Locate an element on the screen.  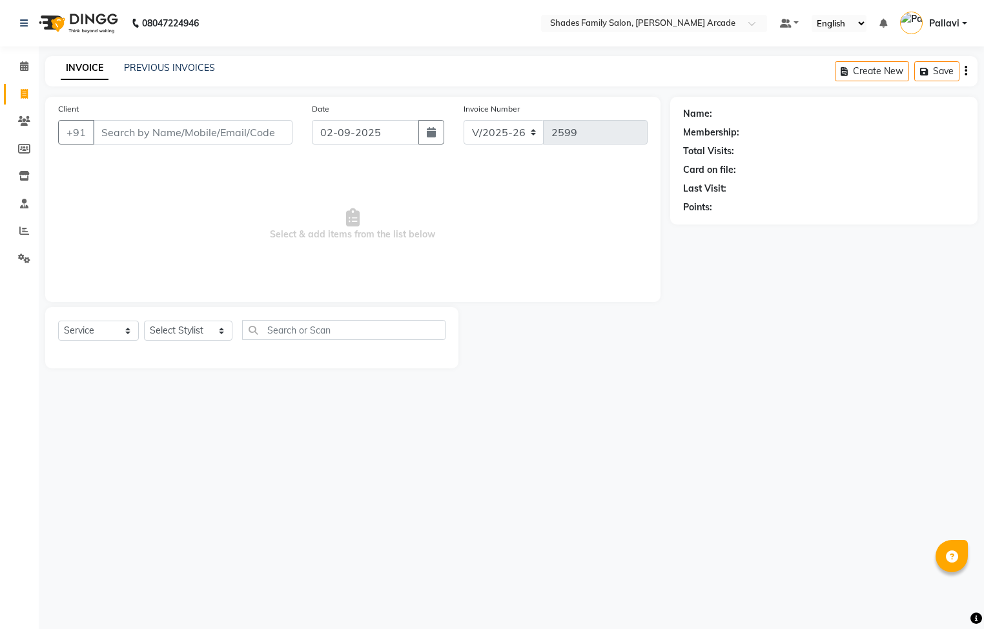
label: Invoice Number is located at coordinates (491, 109).